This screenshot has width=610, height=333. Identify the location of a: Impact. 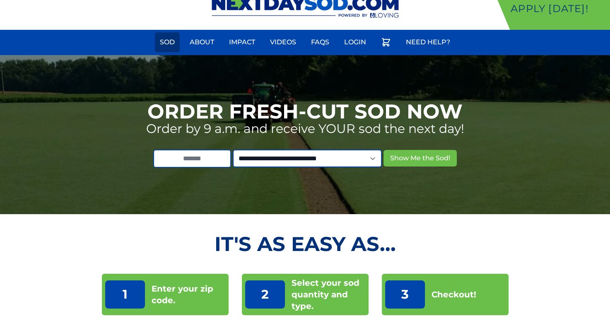
(242, 42).